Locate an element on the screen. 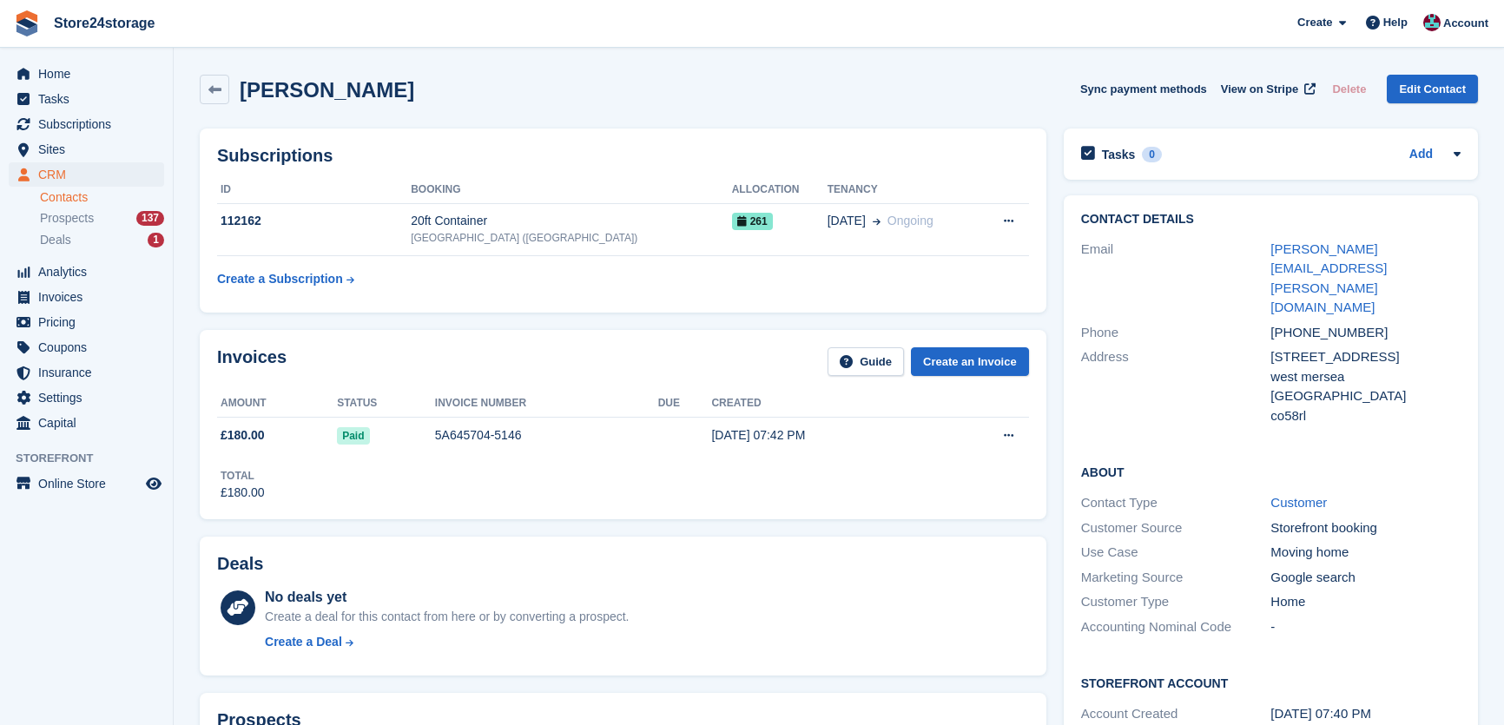 This screenshot has height=725, width=1504. div: 137 is located at coordinates (150, 218).